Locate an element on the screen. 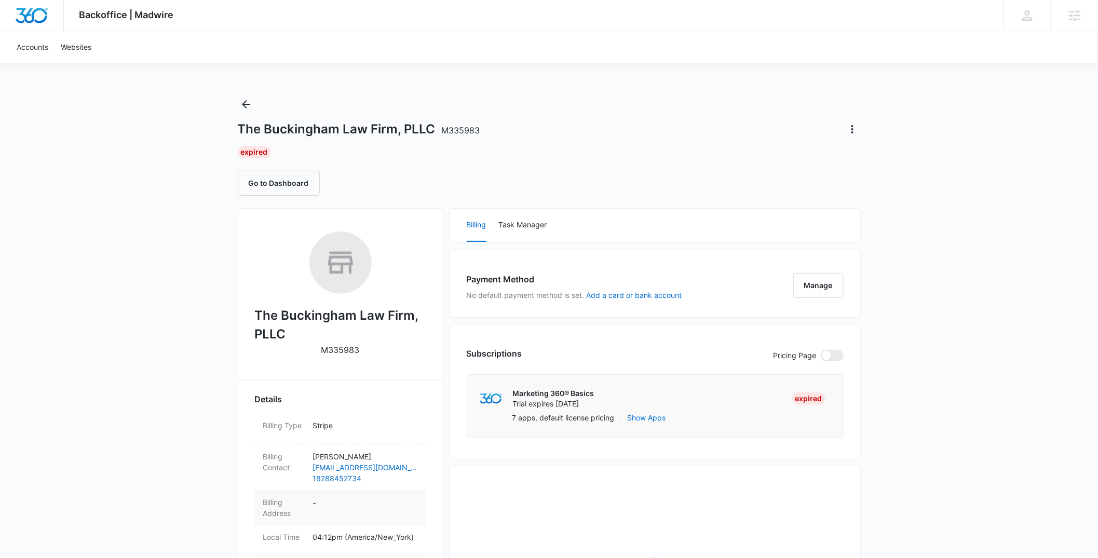  button: Go to Dashboard is located at coordinates (279, 183).